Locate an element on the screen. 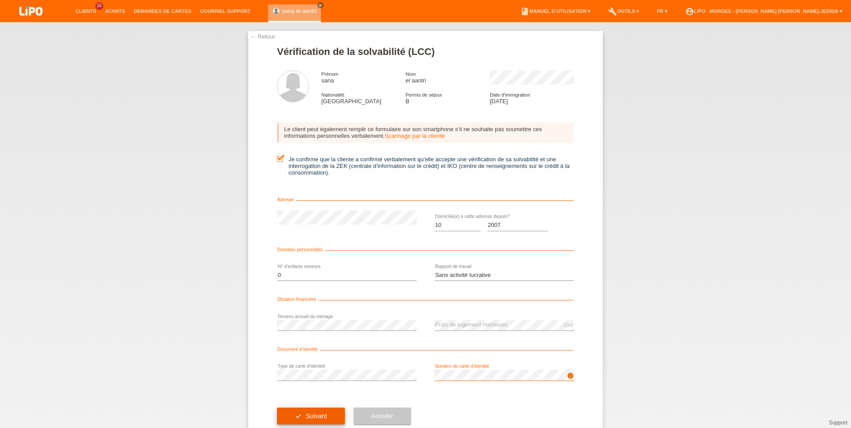  span: Date d'immigration is located at coordinates (510, 95).